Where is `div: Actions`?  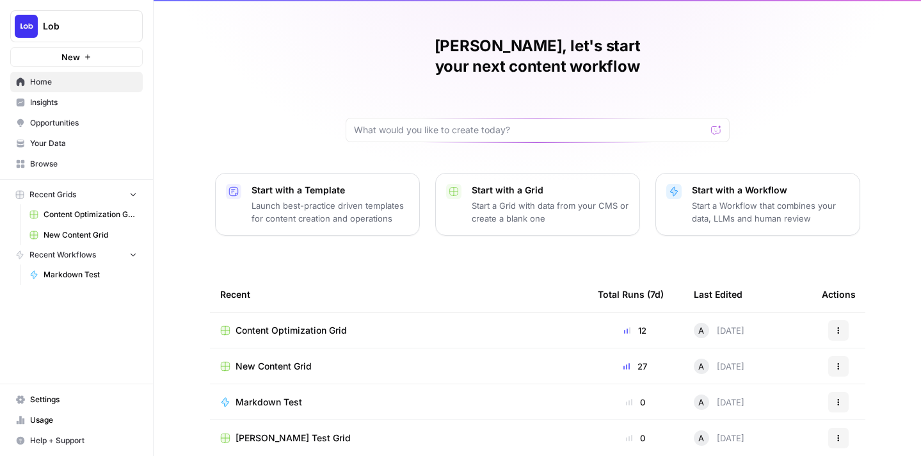
div: Actions is located at coordinates (839, 294).